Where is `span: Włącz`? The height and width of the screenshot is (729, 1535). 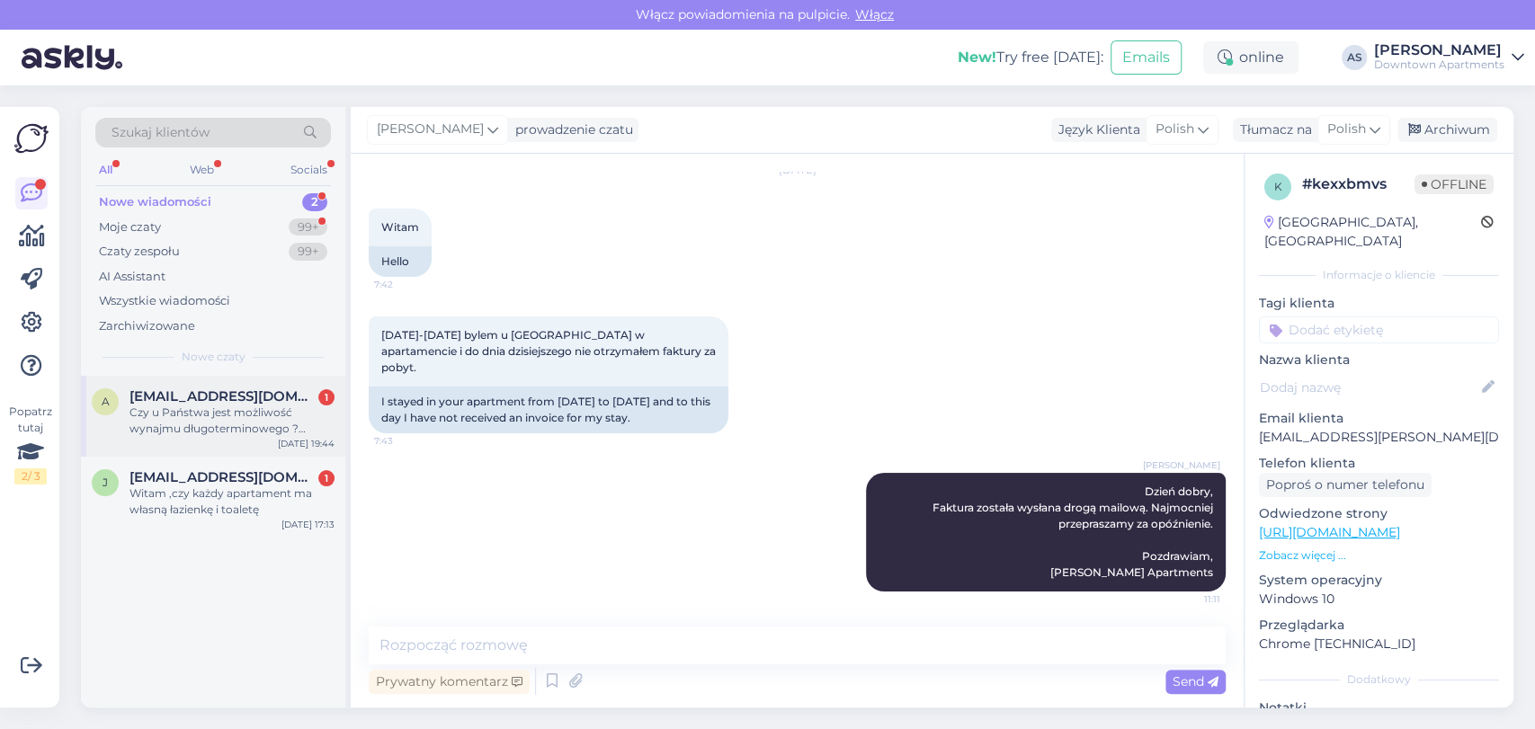 span: Włącz is located at coordinates (874, 14).